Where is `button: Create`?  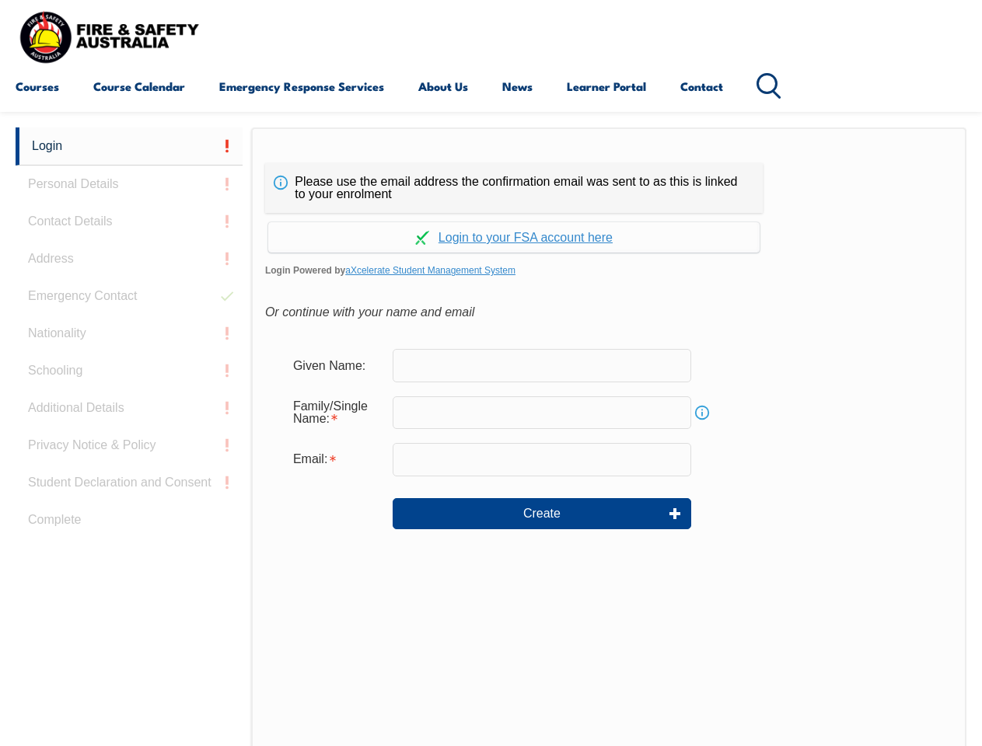 button: Create is located at coordinates (542, 514).